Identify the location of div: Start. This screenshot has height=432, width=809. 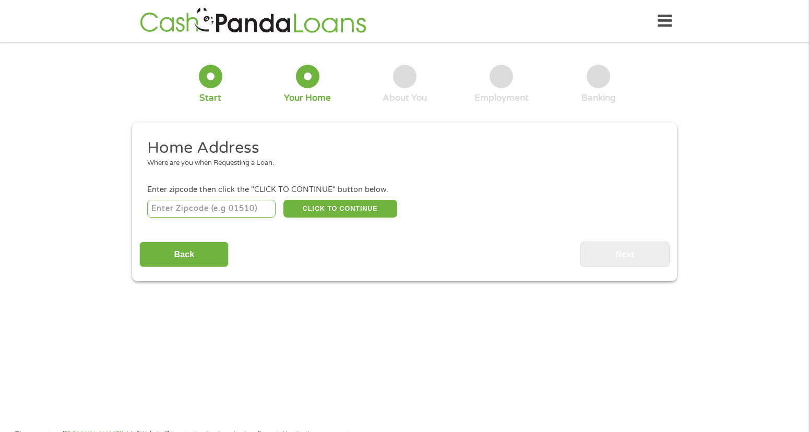
(210, 98).